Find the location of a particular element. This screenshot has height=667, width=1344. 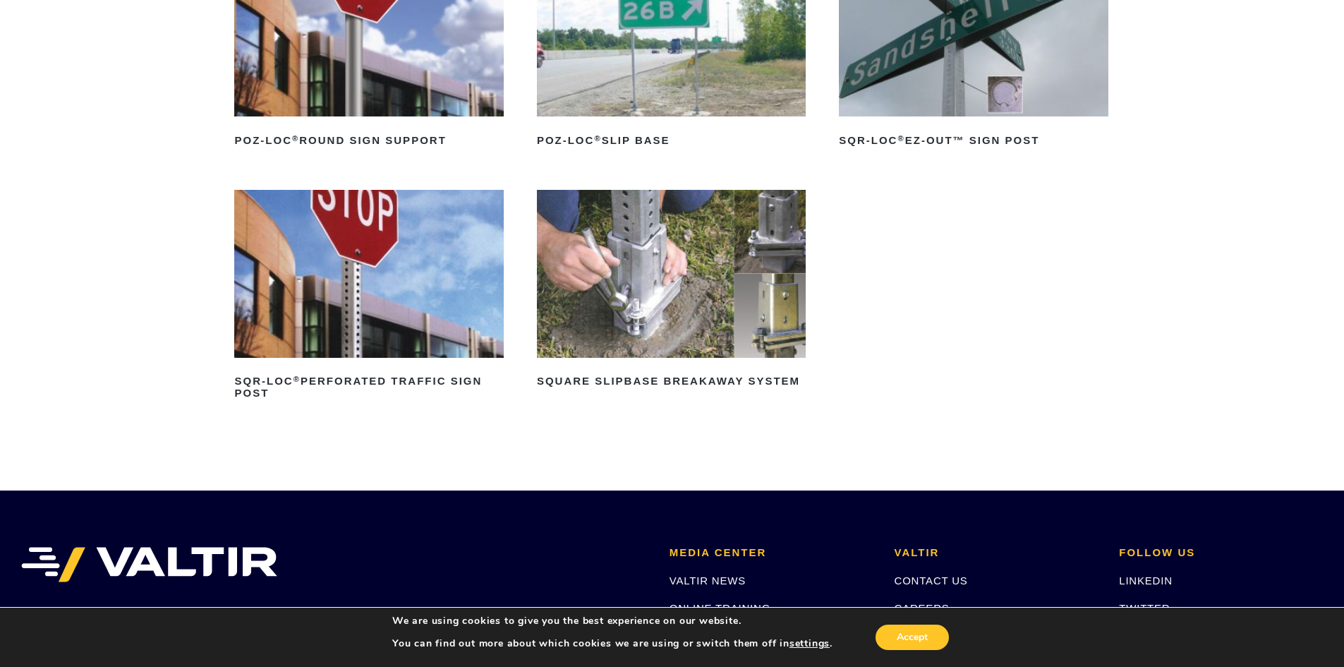

a: SQR-LOC®Perforated Traffic Sign Post is located at coordinates (368, 297).